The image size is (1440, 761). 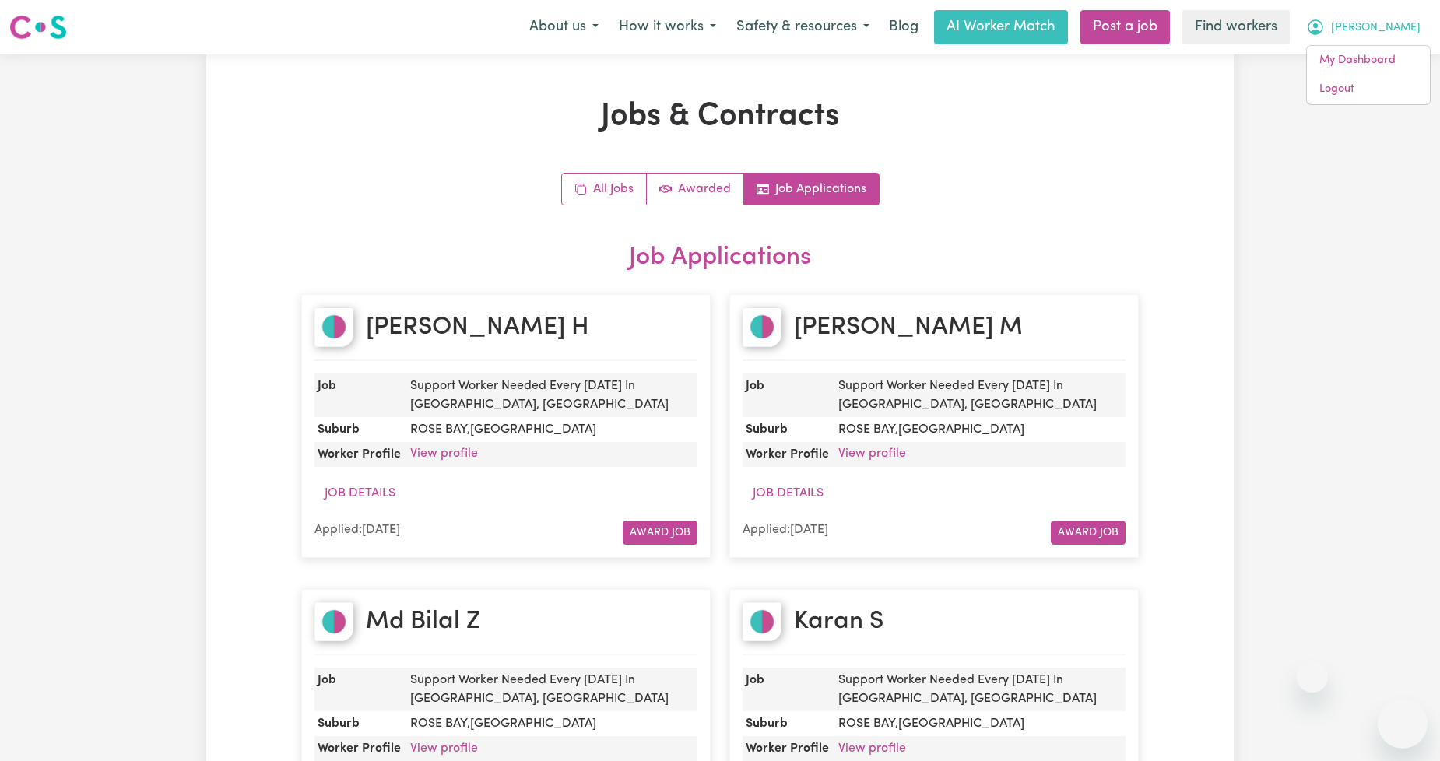 What do you see at coordinates (838, 622) in the screenshot?
I see `h2: Karan S` at bounding box center [838, 622].